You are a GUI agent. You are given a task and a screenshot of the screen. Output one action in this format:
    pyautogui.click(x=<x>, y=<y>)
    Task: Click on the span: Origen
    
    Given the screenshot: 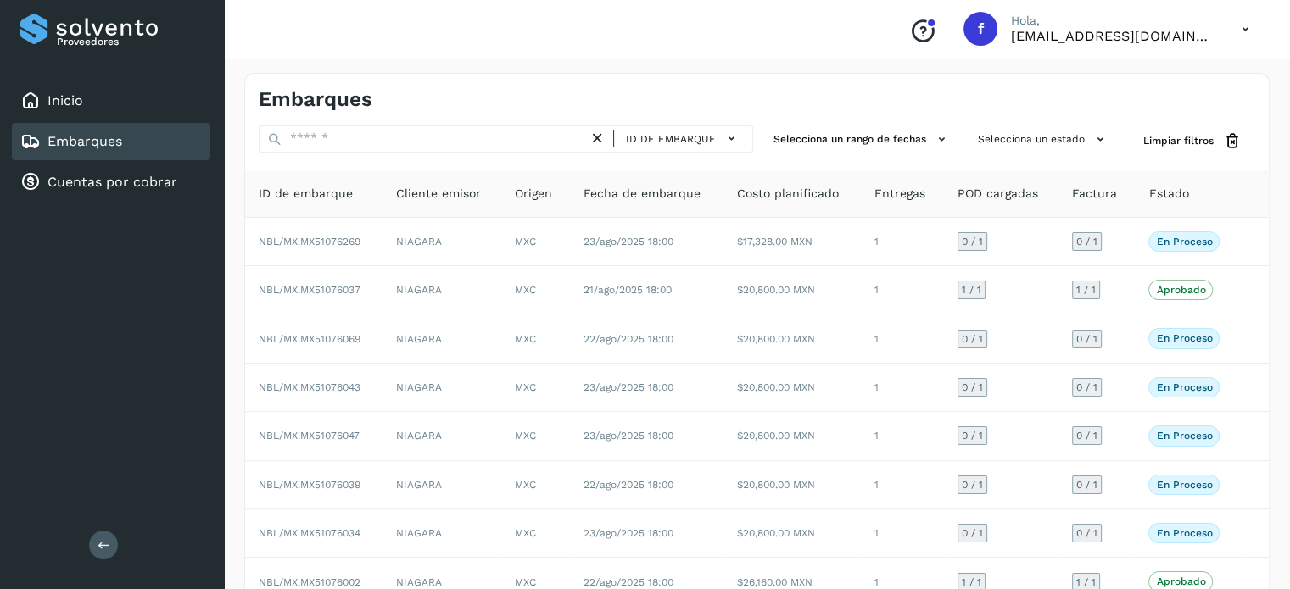 What is the action you would take?
    pyautogui.click(x=533, y=193)
    